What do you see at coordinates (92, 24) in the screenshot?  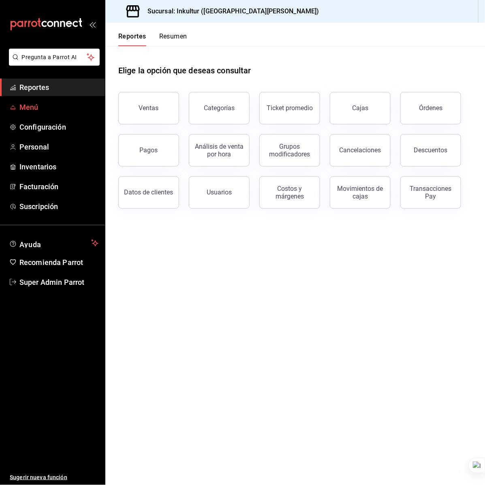 I see `button: open_drawer_menu` at bounding box center [92, 24].